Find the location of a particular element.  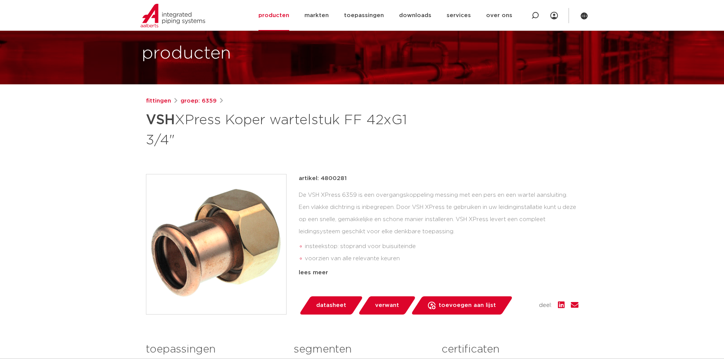

div: De VSH XPress 6359 is een overgangskoppeling messing met een pers en een wartel aansluiting. Een ... is located at coordinates (439, 227).